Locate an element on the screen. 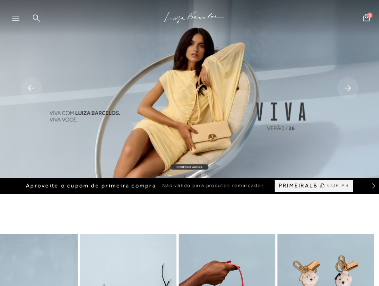 The height and width of the screenshot is (286, 379). span: Não válido para produtos remarcados. is located at coordinates (214, 185).